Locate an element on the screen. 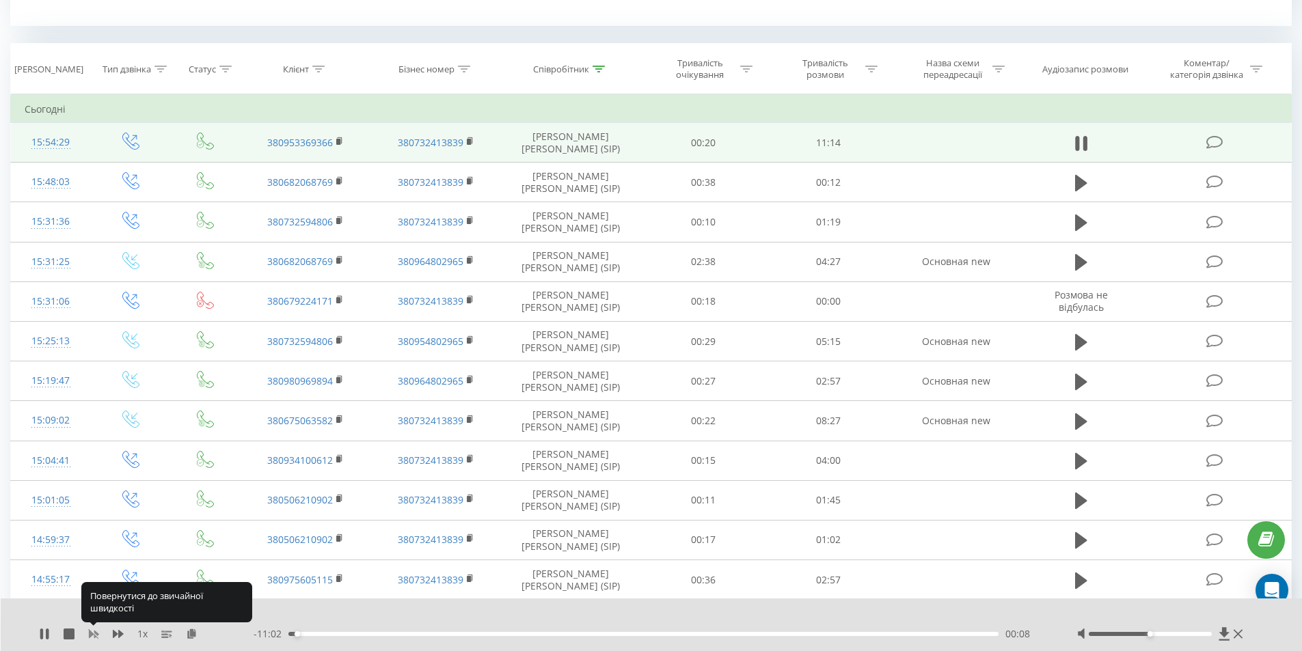  div: Аудіозапис розмови is located at coordinates (1085, 69).